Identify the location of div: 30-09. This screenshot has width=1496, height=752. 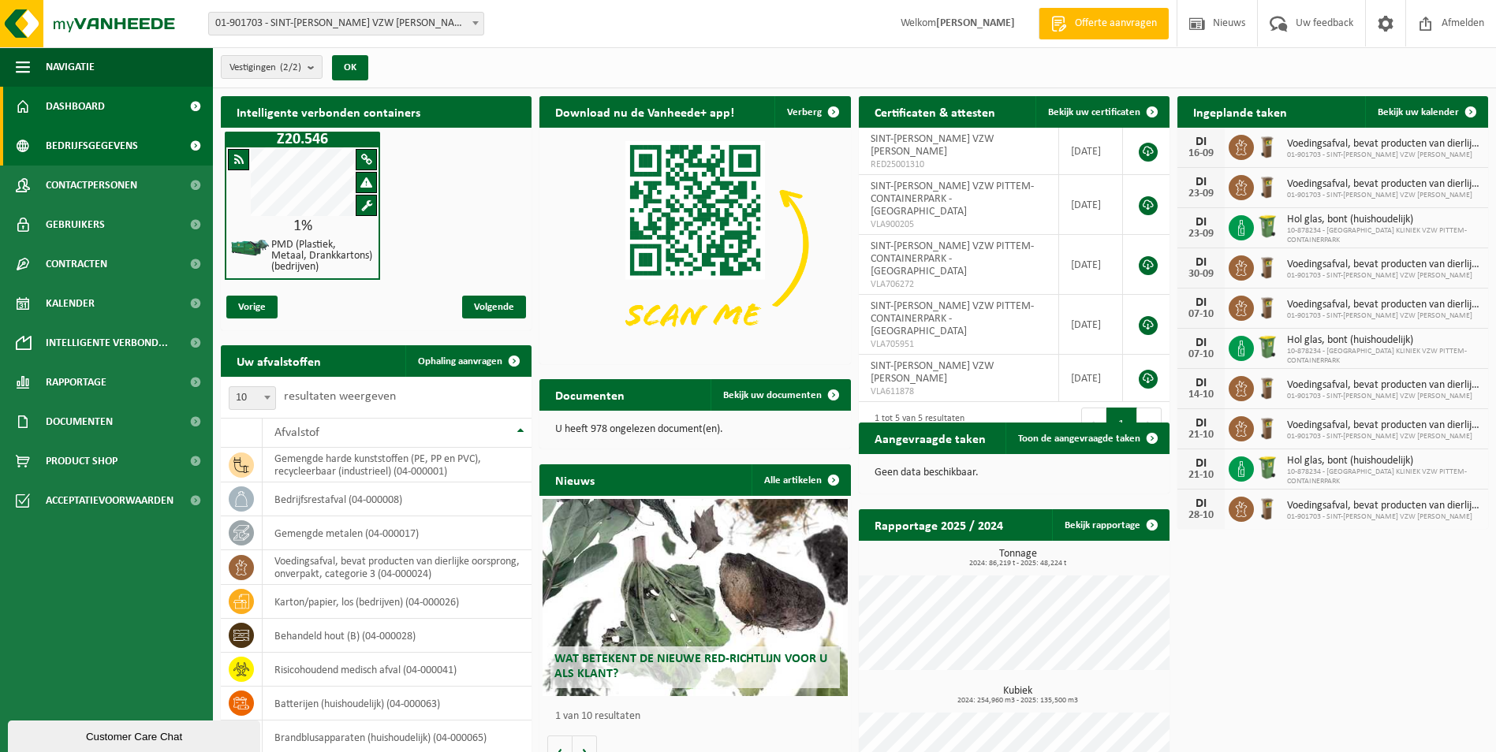
(1201, 274).